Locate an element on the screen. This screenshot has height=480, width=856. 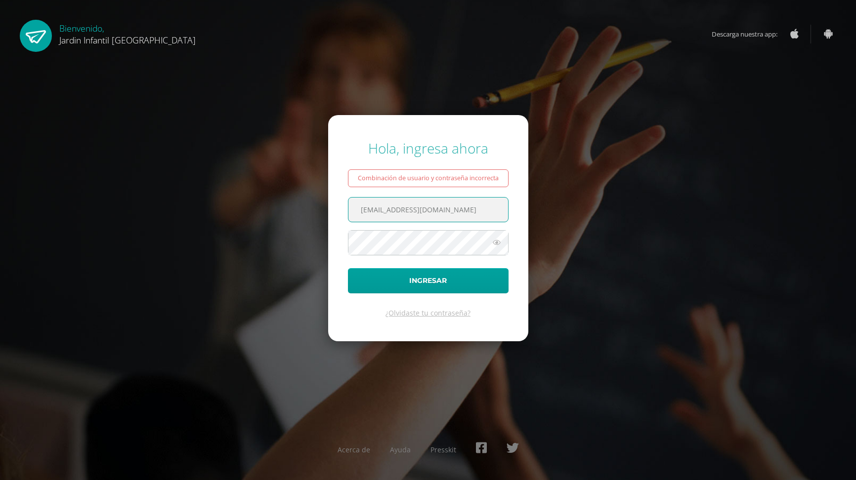
a: ¿Olvidaste tu contraseña? is located at coordinates (428, 313).